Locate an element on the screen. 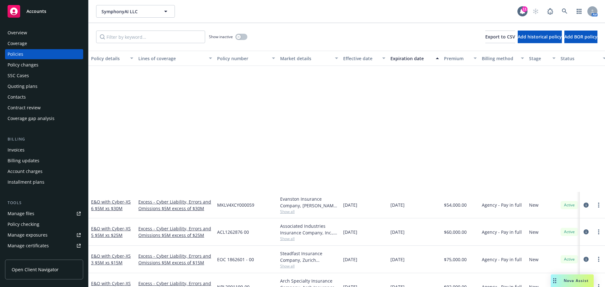 The image size is (605, 287). div: Installment plans is located at coordinates (26, 182).